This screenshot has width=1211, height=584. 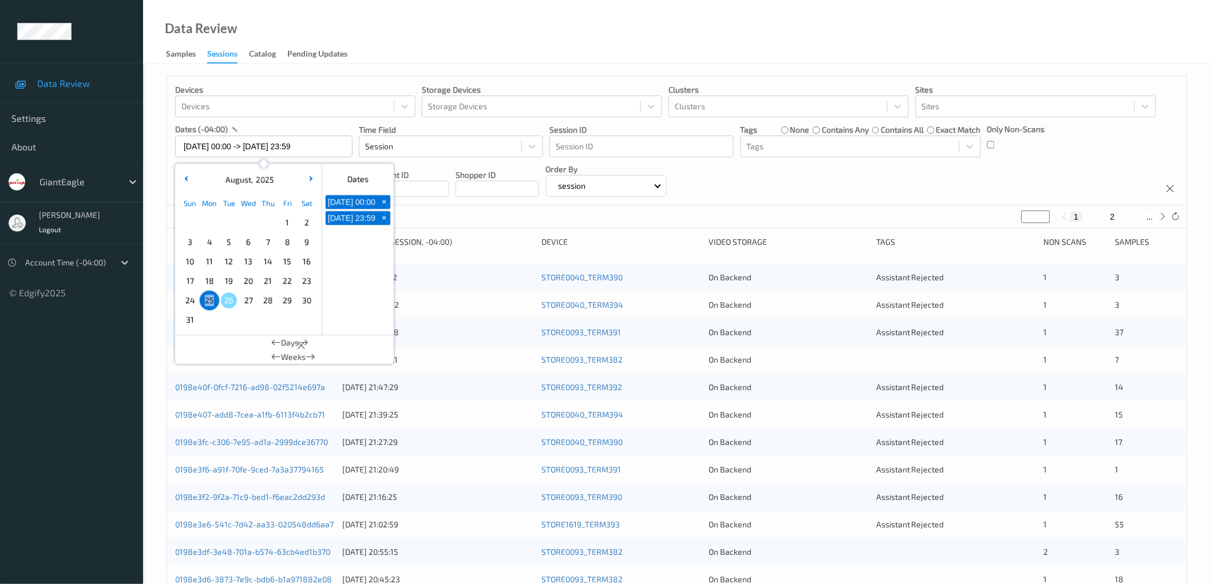 I want to click on div: Pending Updates, so click(x=317, y=55).